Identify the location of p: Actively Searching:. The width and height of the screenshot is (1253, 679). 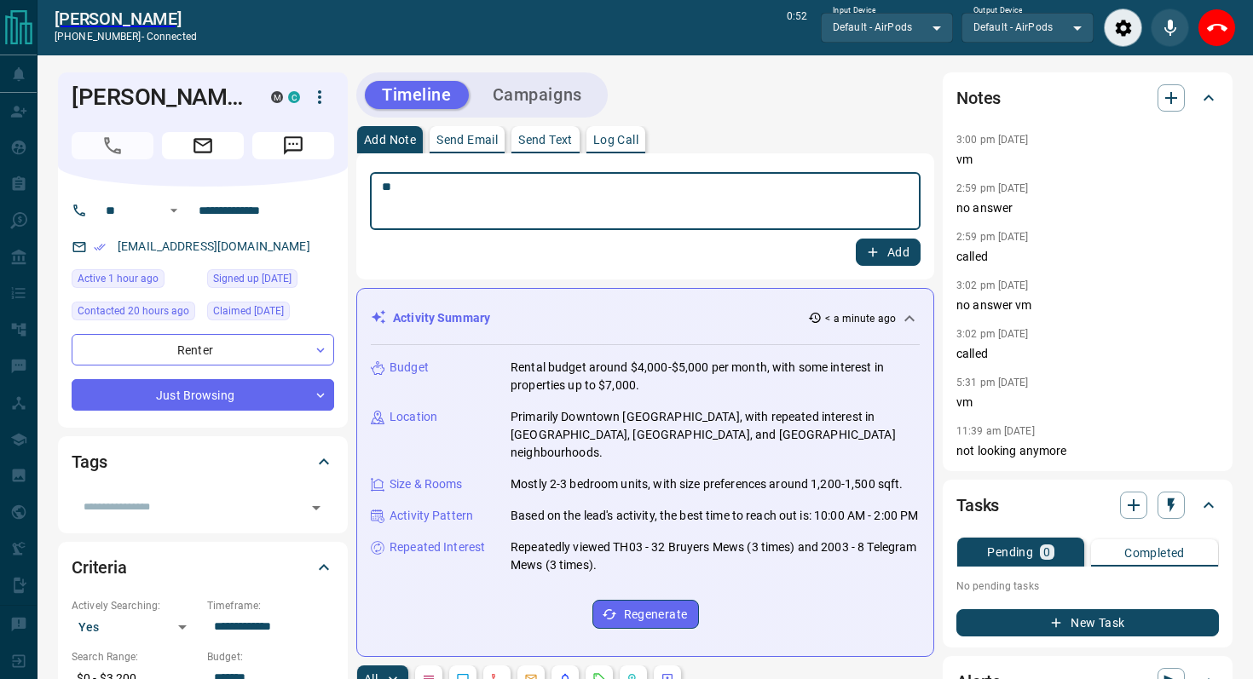
(135, 606).